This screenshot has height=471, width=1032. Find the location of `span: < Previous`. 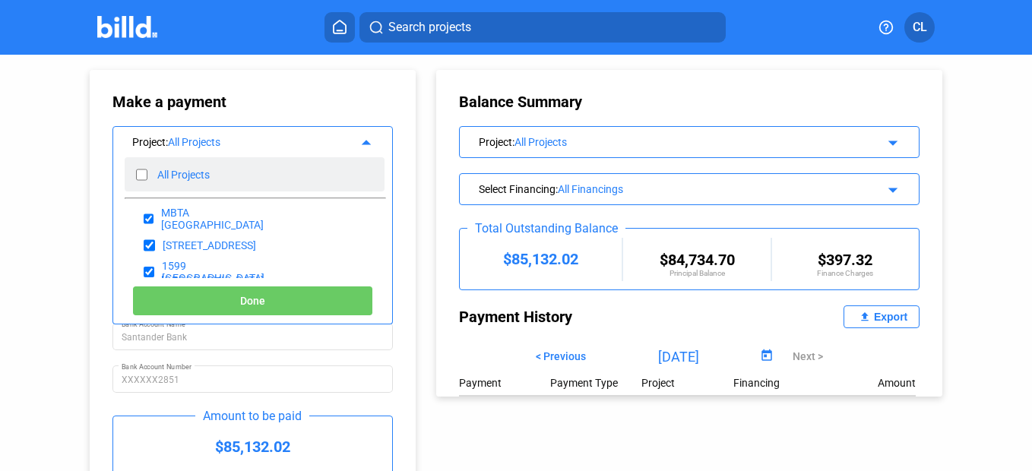

span: < Previous is located at coordinates (561, 356).